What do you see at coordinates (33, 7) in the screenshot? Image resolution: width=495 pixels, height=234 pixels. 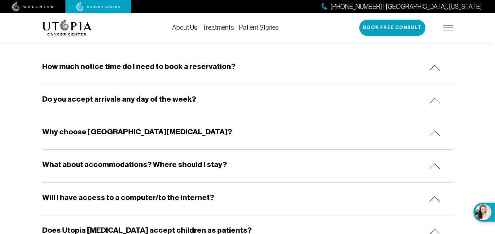 I see `img: wellness` at bounding box center [33, 7].